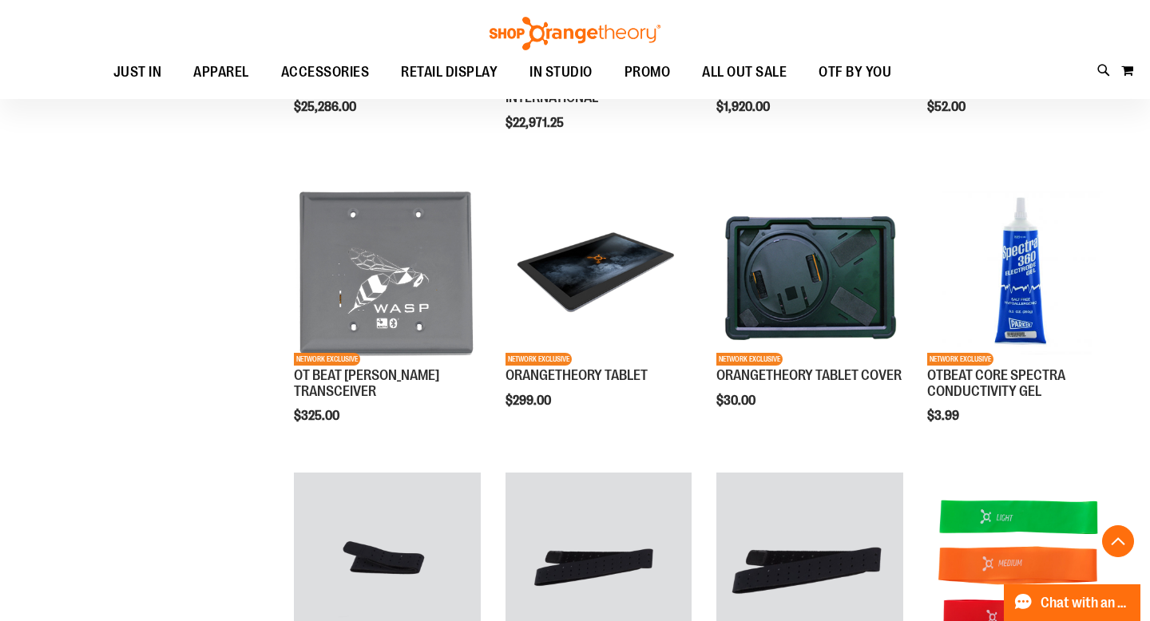 This screenshot has height=621, width=1150. What do you see at coordinates (137, 72) in the screenshot?
I see `span: JUST IN` at bounding box center [137, 72].